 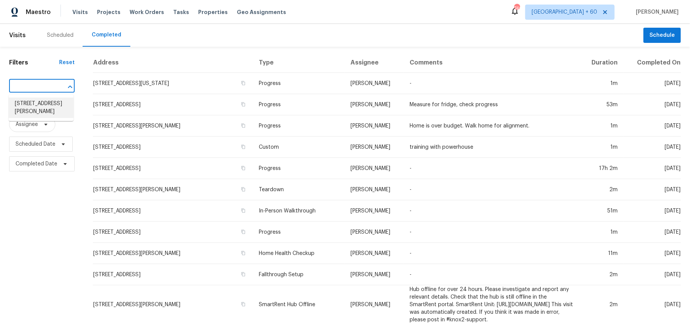 What do you see at coordinates (602, 211) in the screenshot?
I see `td: 51m` at bounding box center [602, 211].